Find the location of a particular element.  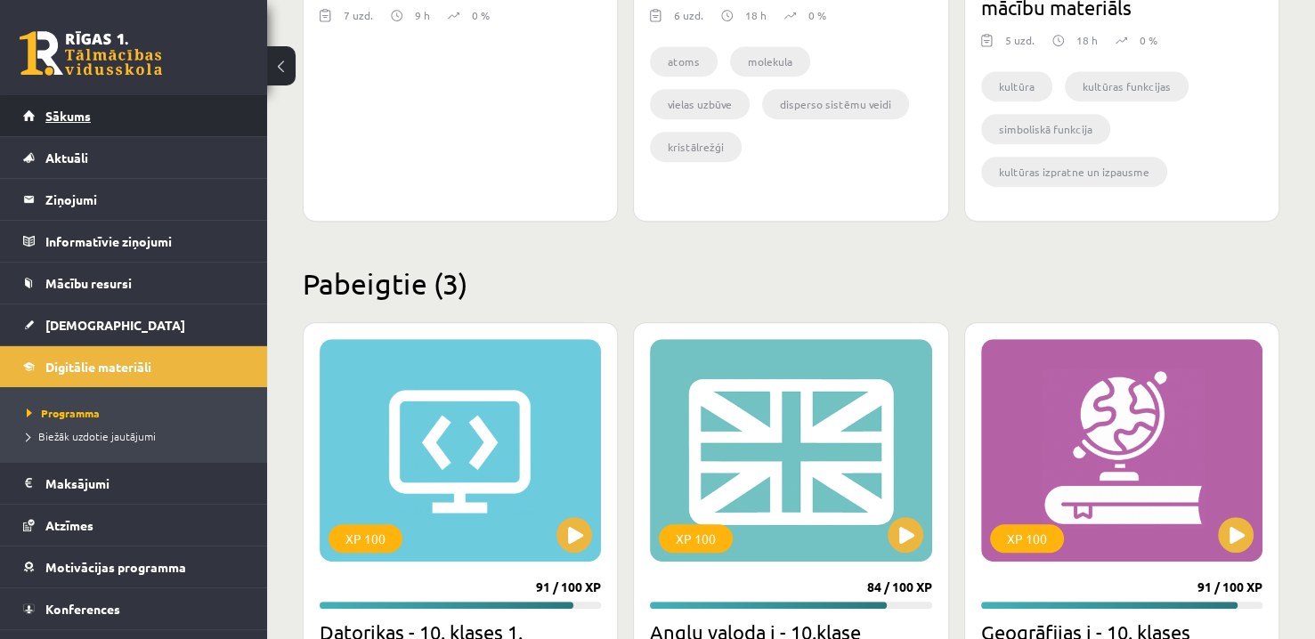

legend: Ziņojumi is located at coordinates (145, 199).